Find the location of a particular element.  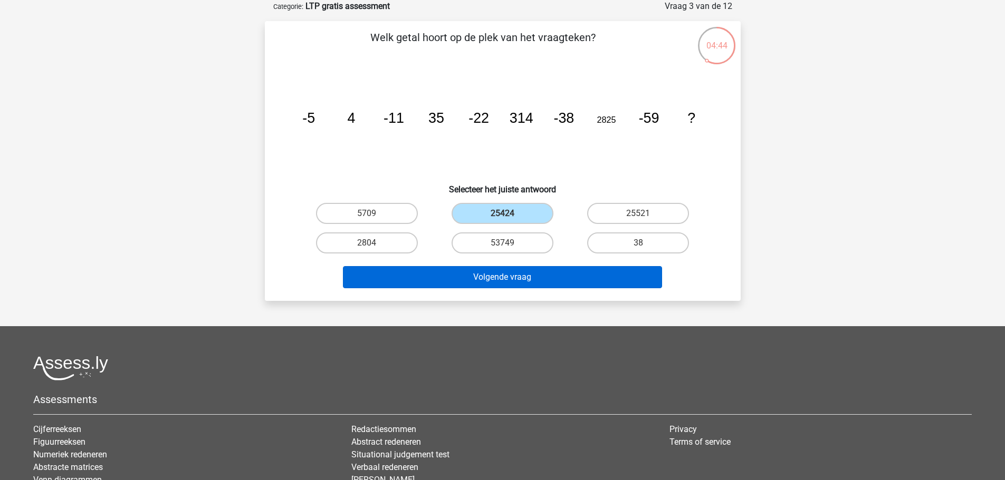

tspan: -38 is located at coordinates (563, 118).